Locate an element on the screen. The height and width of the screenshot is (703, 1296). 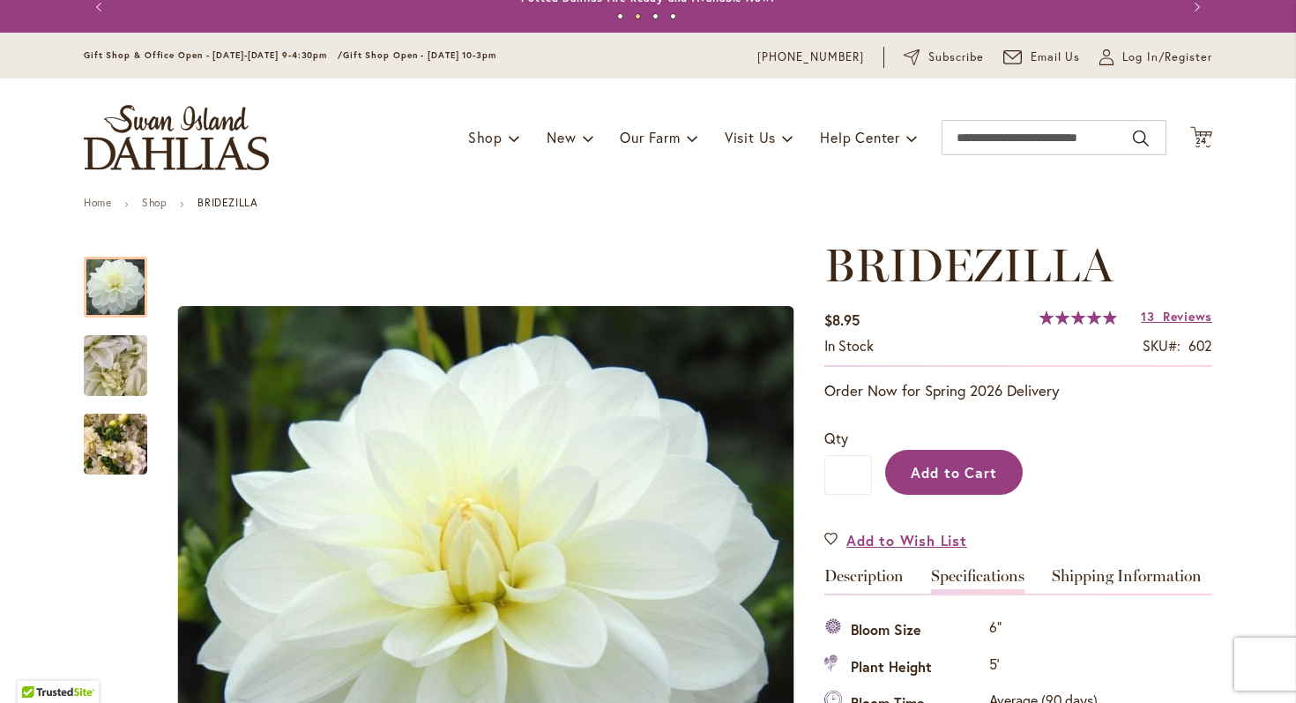
span: Subscribe is located at coordinates (956, 57).